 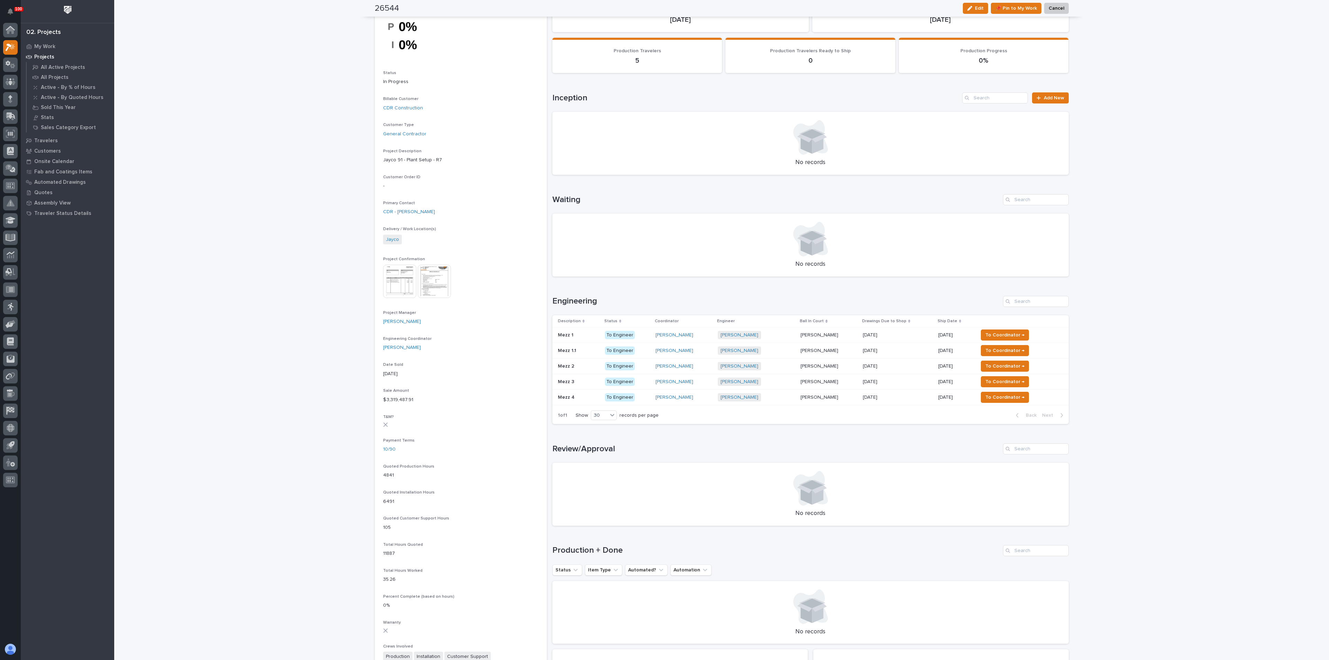 I want to click on a: 10/90, so click(x=389, y=449).